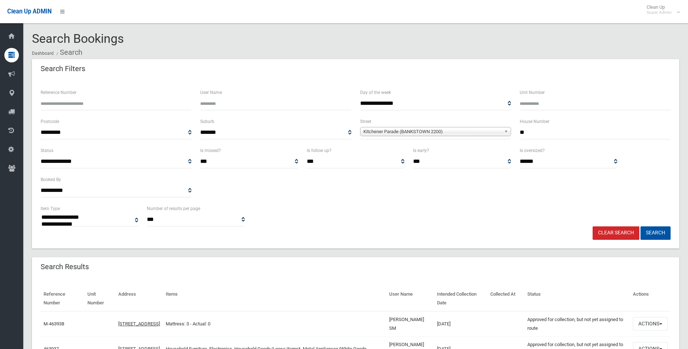  I want to click on label: Is early?, so click(421, 151).